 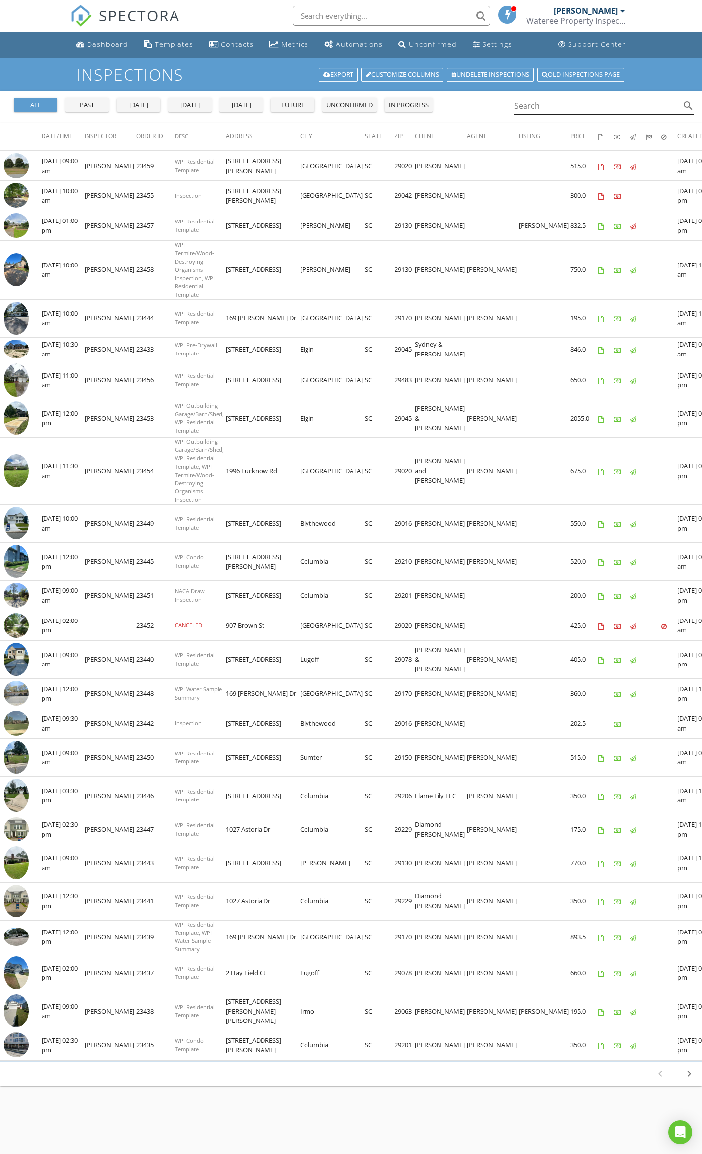 I want to click on td: Blythewood, so click(x=332, y=723).